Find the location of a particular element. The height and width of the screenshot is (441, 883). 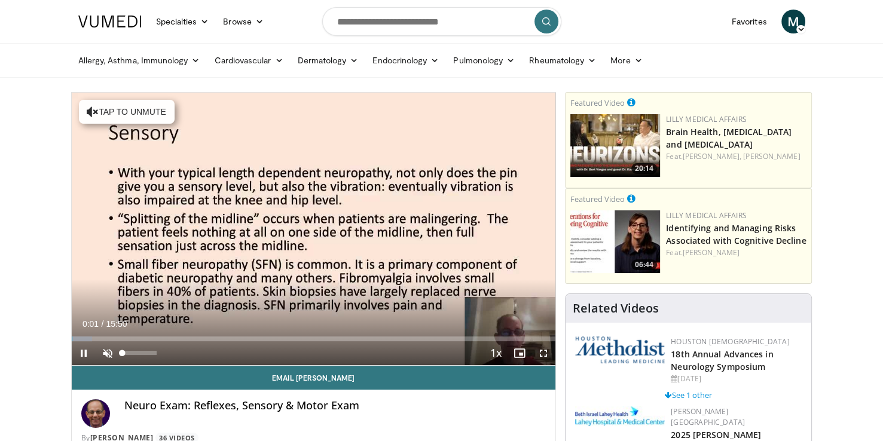

a: 06:44 is located at coordinates (615, 241).